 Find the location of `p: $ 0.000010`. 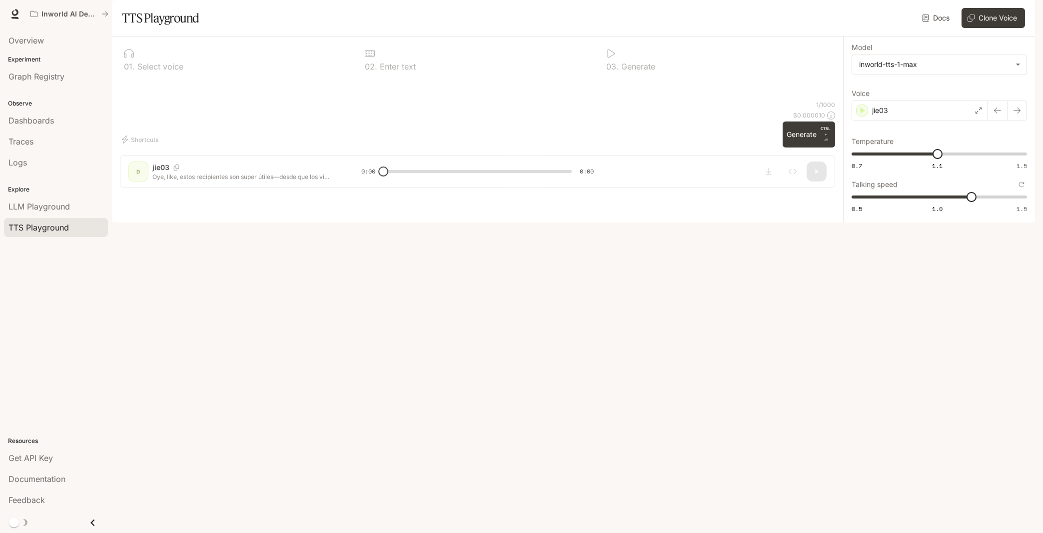

p: $ 0.000010 is located at coordinates (809, 115).